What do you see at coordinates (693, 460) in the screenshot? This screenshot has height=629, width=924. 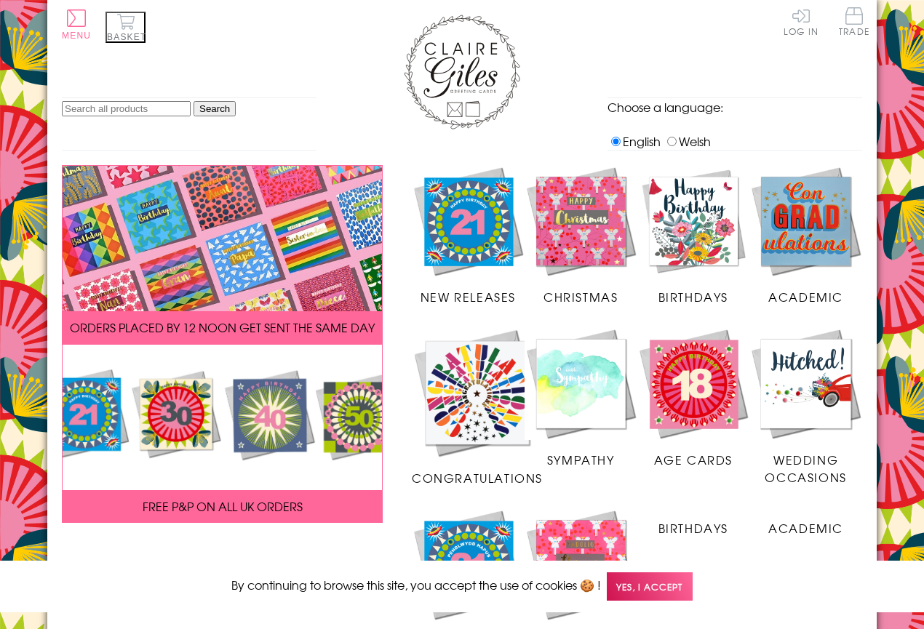 I see `span: Age Cards` at bounding box center [693, 460].